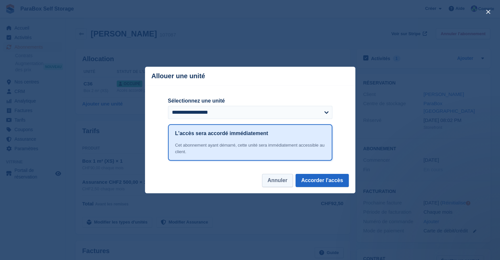 The height and width of the screenshot is (260, 500). What do you see at coordinates (178, 76) in the screenshot?
I see `p: Allouer une unité` at bounding box center [178, 76].